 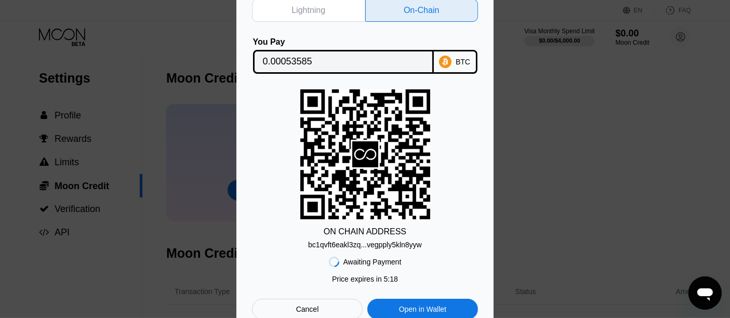 I want to click on div: ON CHAIN ADDRESS, so click(x=365, y=232).